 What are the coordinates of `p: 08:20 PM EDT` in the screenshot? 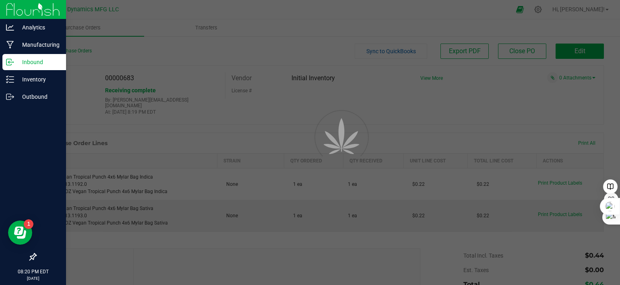 It's located at (33, 272).